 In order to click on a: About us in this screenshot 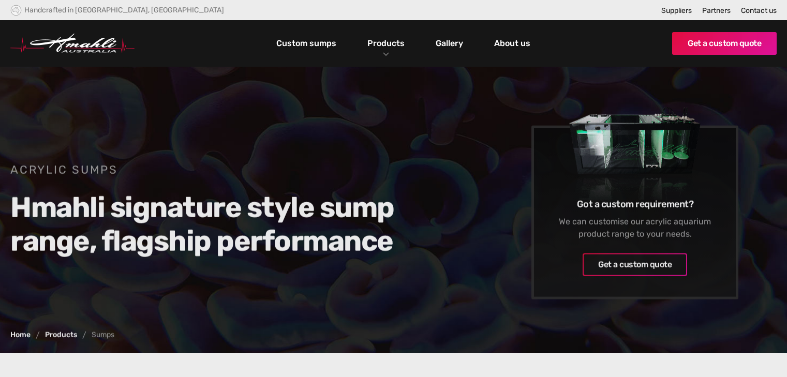, I will do `click(512, 43)`.